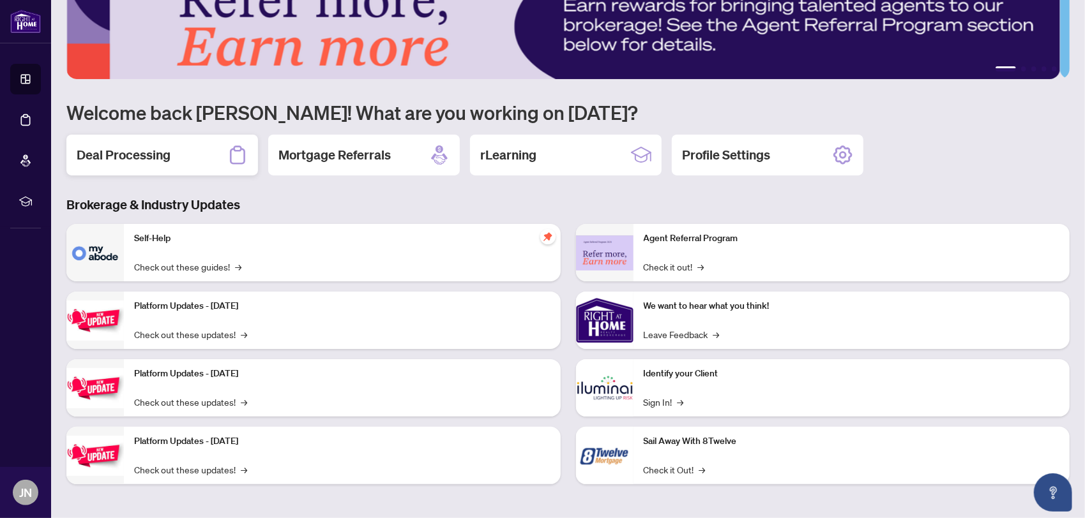 The height and width of the screenshot is (518, 1085). Describe the element at coordinates (568, 205) in the screenshot. I see `h3: Brokerage & Industry Updates` at that location.